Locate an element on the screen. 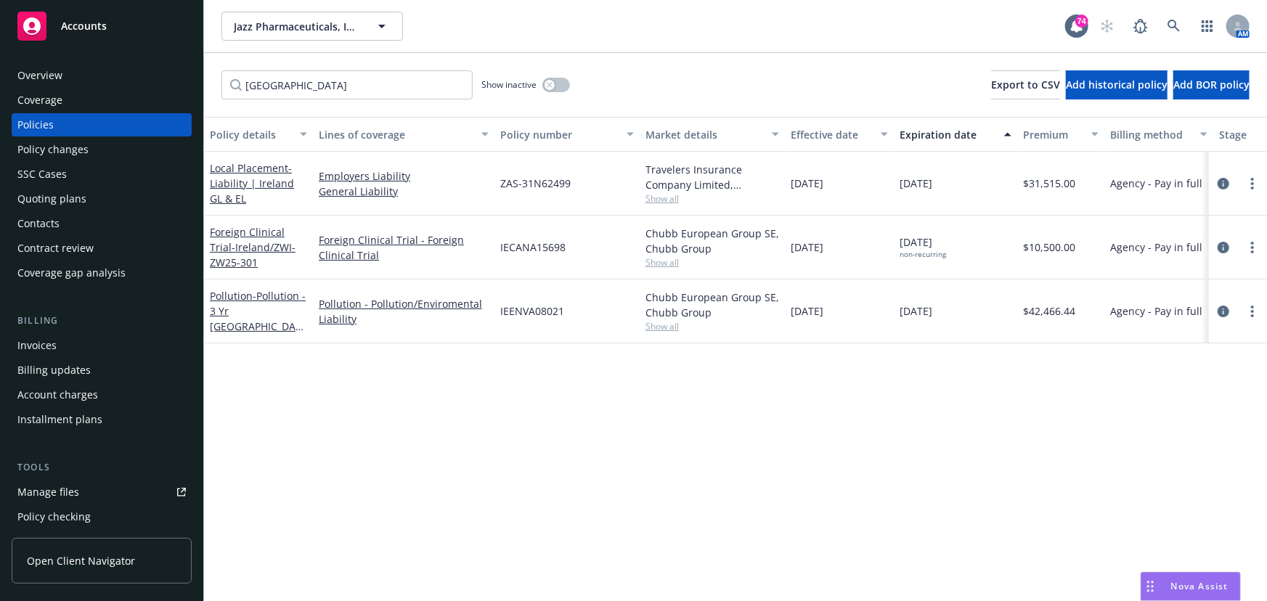 Image resolution: width=1267 pixels, height=601 pixels. span: $10,500.00 is located at coordinates (1049, 247).